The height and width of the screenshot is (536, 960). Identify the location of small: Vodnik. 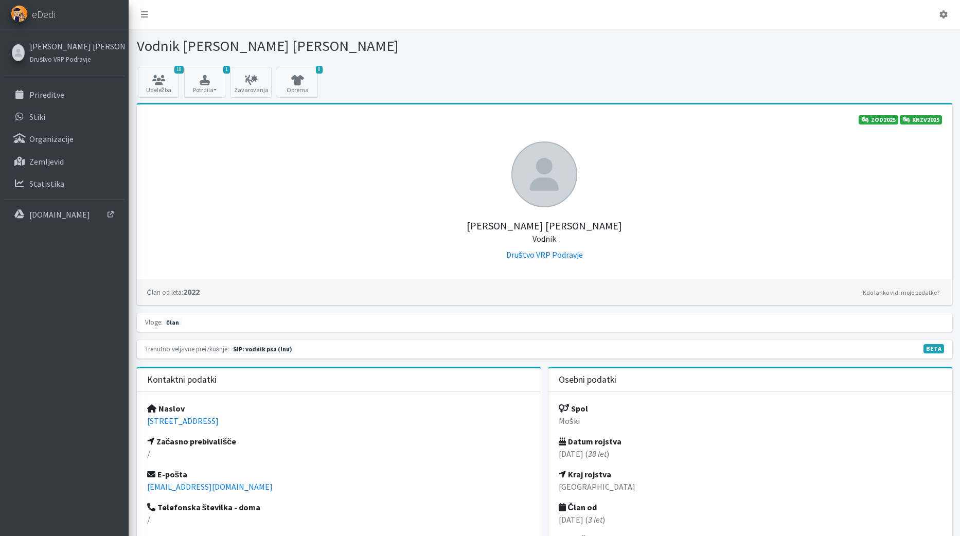
(545, 239).